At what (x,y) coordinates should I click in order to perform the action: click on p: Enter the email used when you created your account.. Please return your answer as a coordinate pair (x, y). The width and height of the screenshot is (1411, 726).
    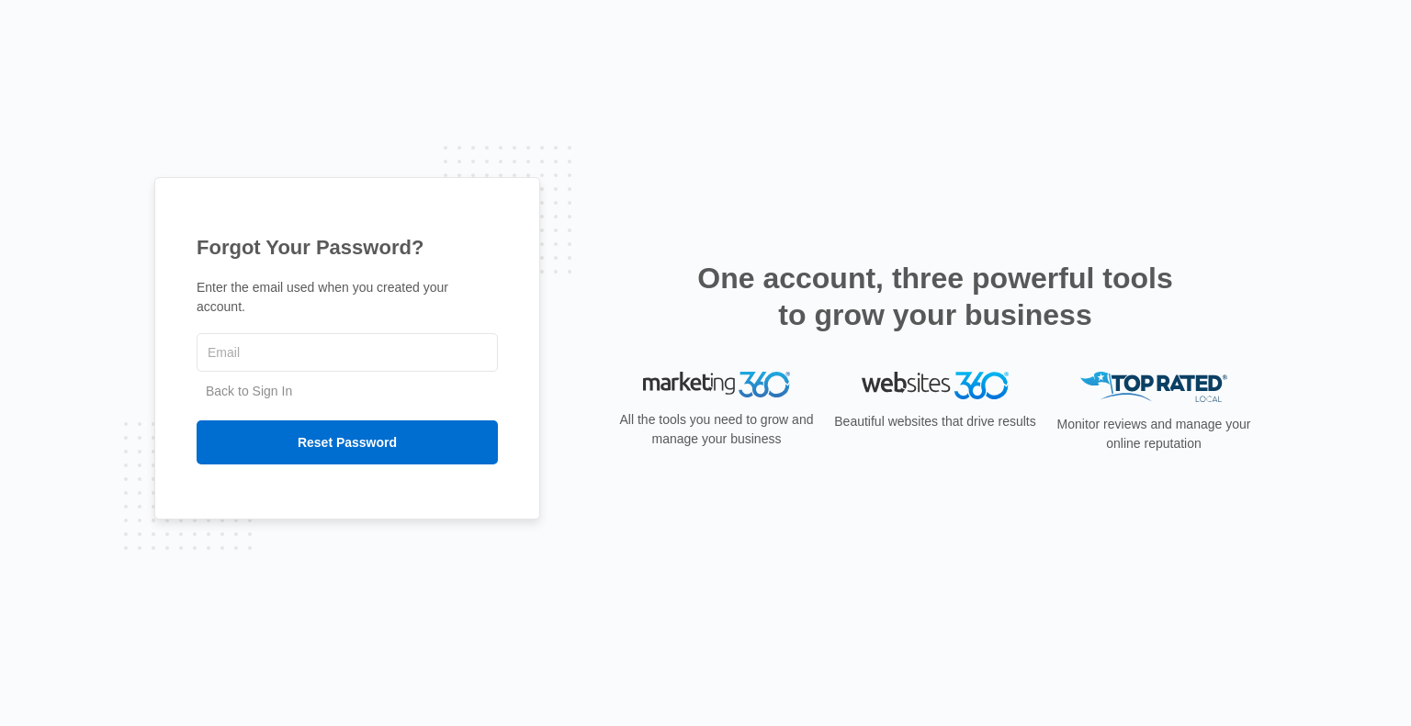
    Looking at the image, I should click on (347, 298).